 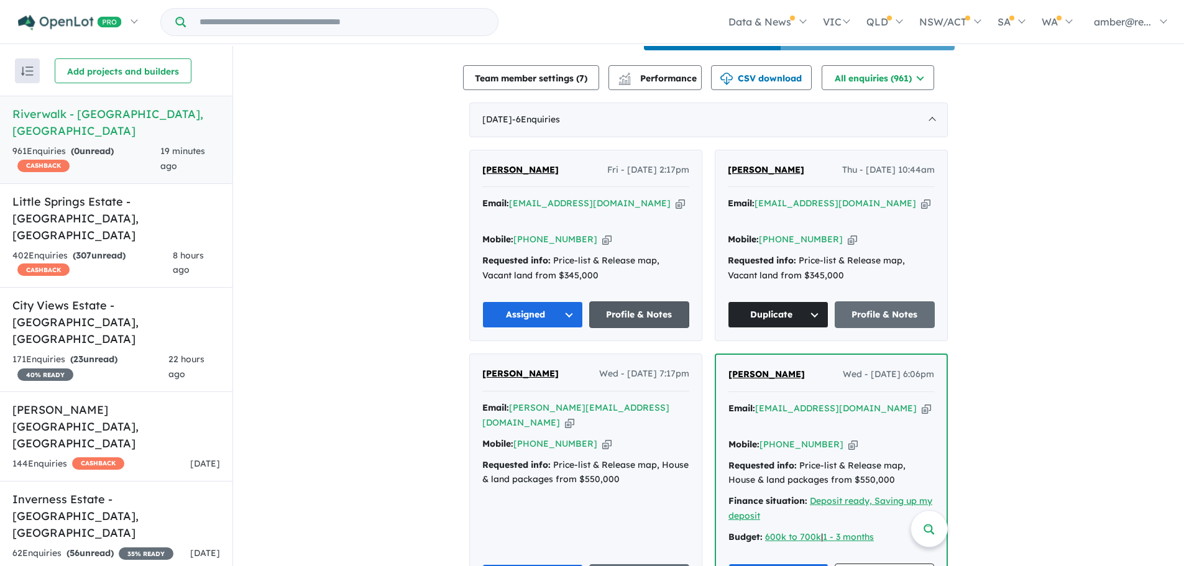 What do you see at coordinates (624, 80) in the screenshot?
I see `img: bar-chart.svg` at bounding box center [624, 80].